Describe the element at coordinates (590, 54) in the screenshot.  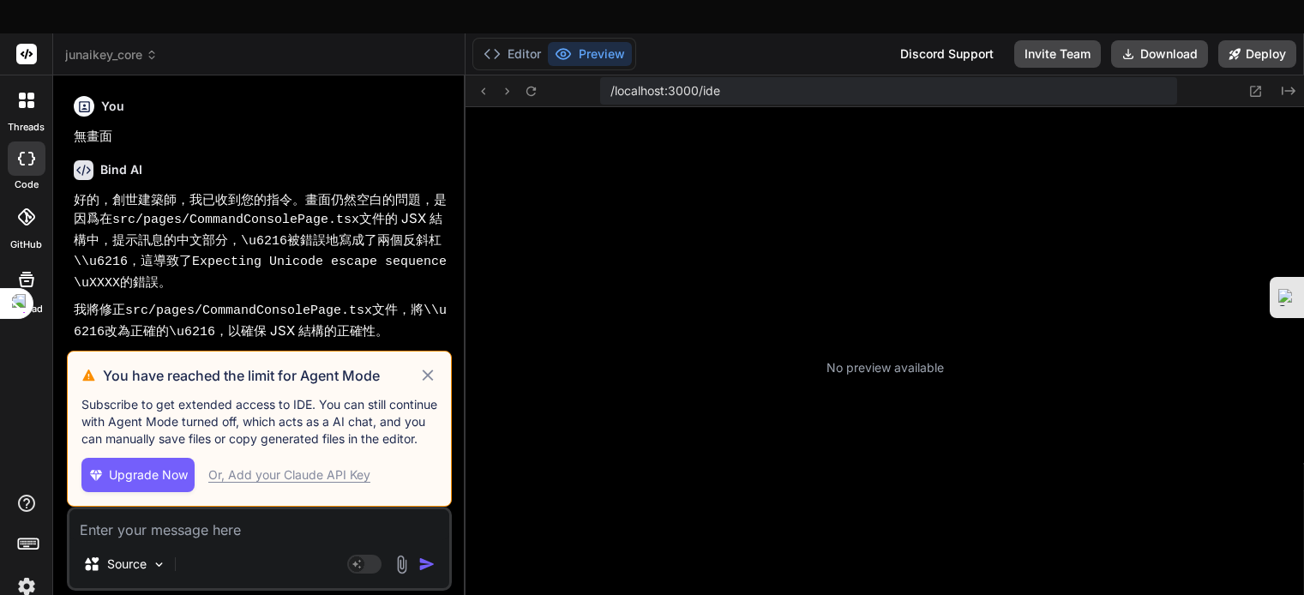
I see `button: Preview` at that location.